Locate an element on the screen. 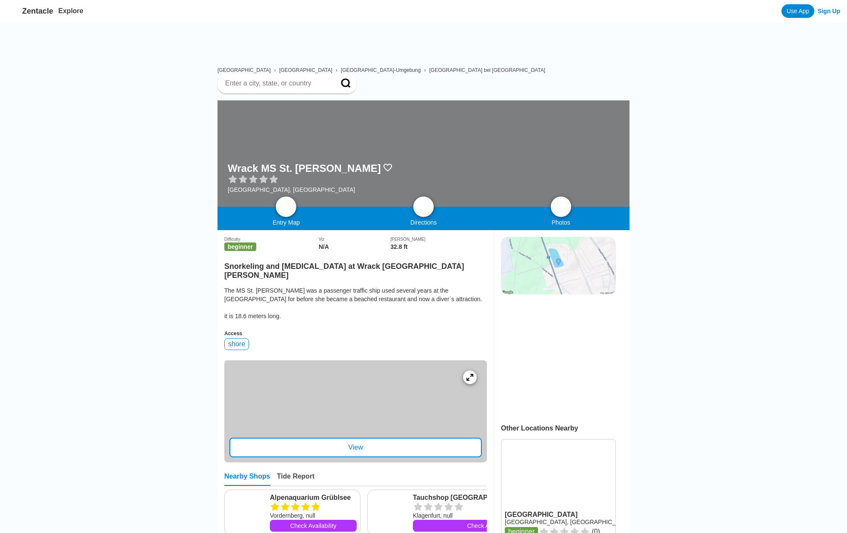 The height and width of the screenshot is (533, 847). a: Explore is located at coordinates (71, 11).